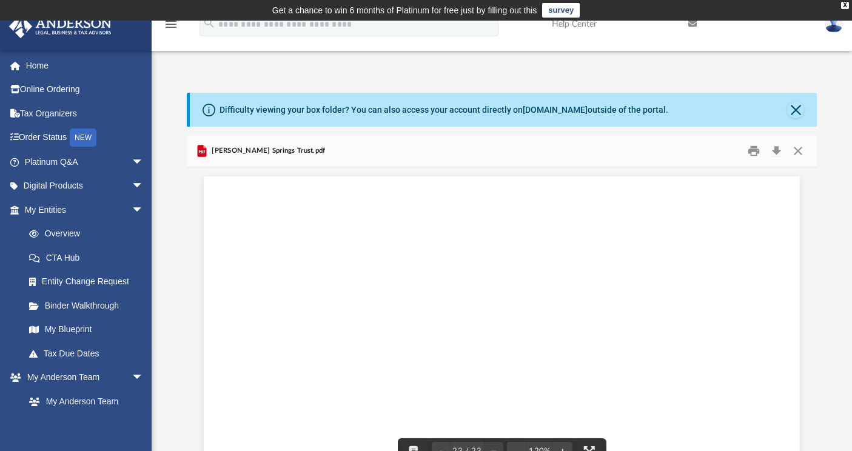 This screenshot has width=852, height=451. Describe the element at coordinates (85, 90) in the screenshot. I see `a: Online Ordering` at that location.